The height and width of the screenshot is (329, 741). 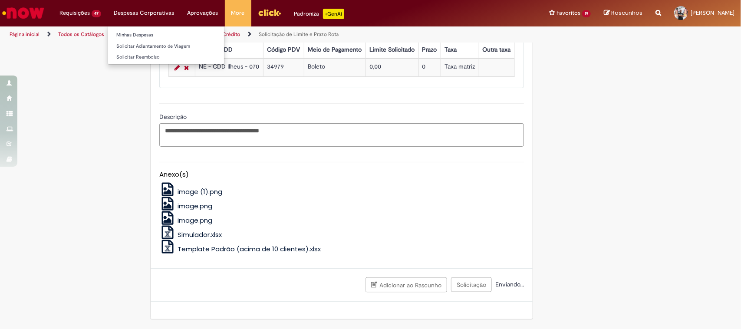 What do you see at coordinates (75, 13) in the screenshot?
I see `span: Requisições` at bounding box center [75, 13].